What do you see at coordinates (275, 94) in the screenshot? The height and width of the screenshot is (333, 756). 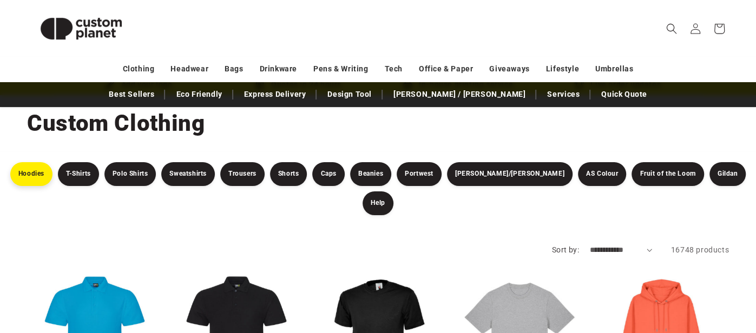 I see `a: Express Delivery` at bounding box center [275, 94].